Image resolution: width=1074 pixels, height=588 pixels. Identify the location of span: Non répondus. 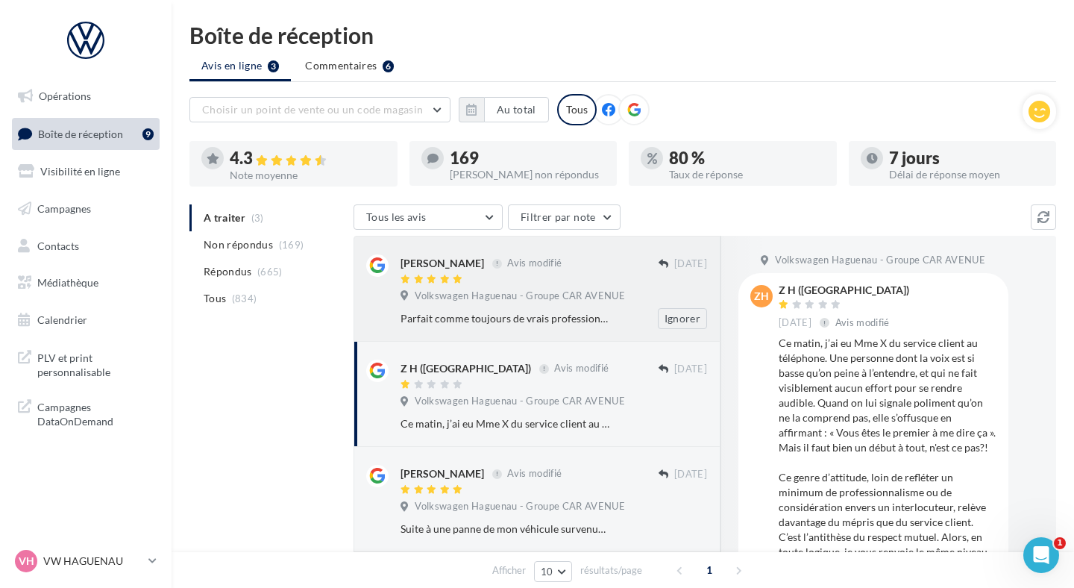
(238, 245).